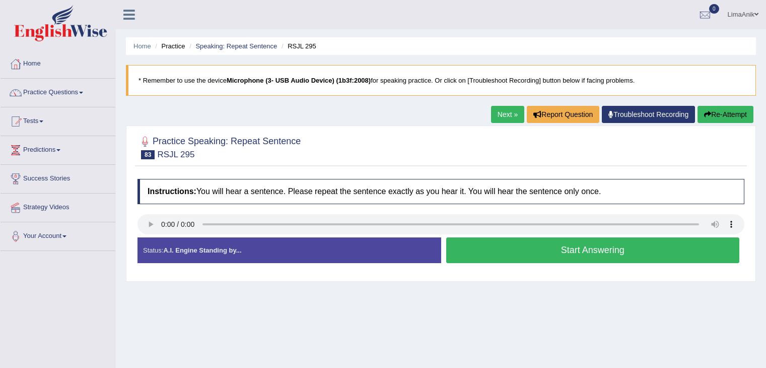  What do you see at coordinates (176, 154) in the screenshot?
I see `small: RSJL 295` at bounding box center [176, 154].